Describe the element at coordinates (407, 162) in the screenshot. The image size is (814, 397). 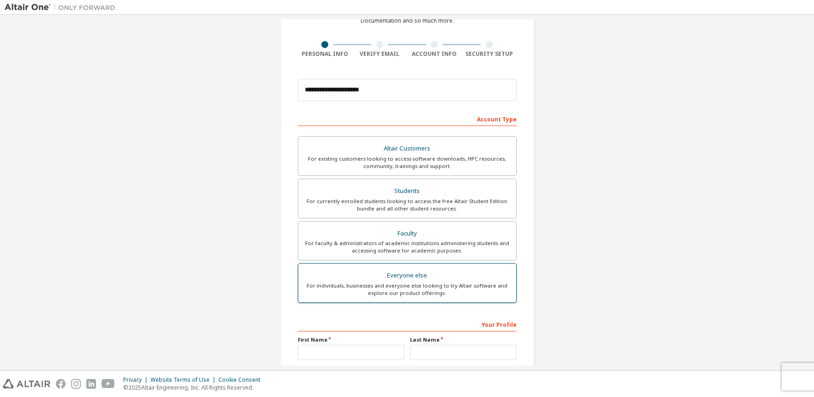
I see `div: For existing customers looking to access software downloads, HPC resources, community, trainings ...` at that location.